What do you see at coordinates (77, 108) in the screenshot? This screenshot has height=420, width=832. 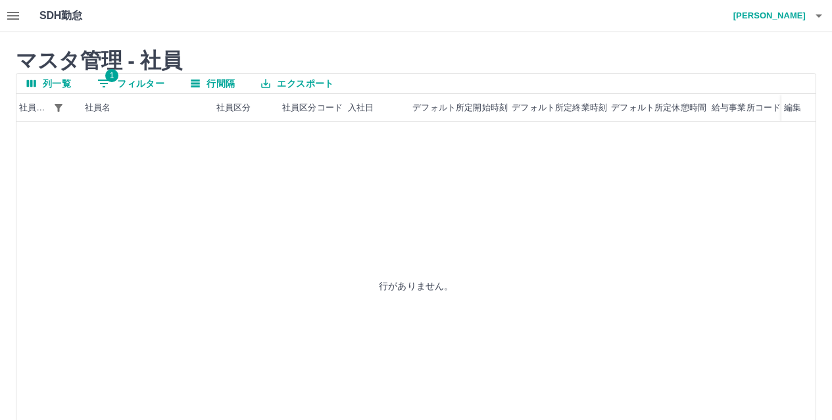 I see `button: ソート` at bounding box center [77, 108].